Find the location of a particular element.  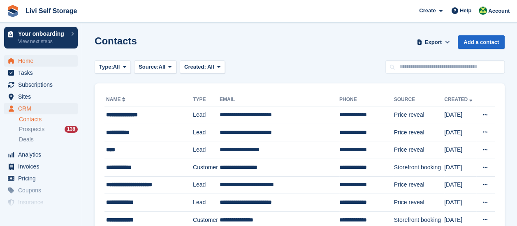

span: Created: is located at coordinates (195, 67).